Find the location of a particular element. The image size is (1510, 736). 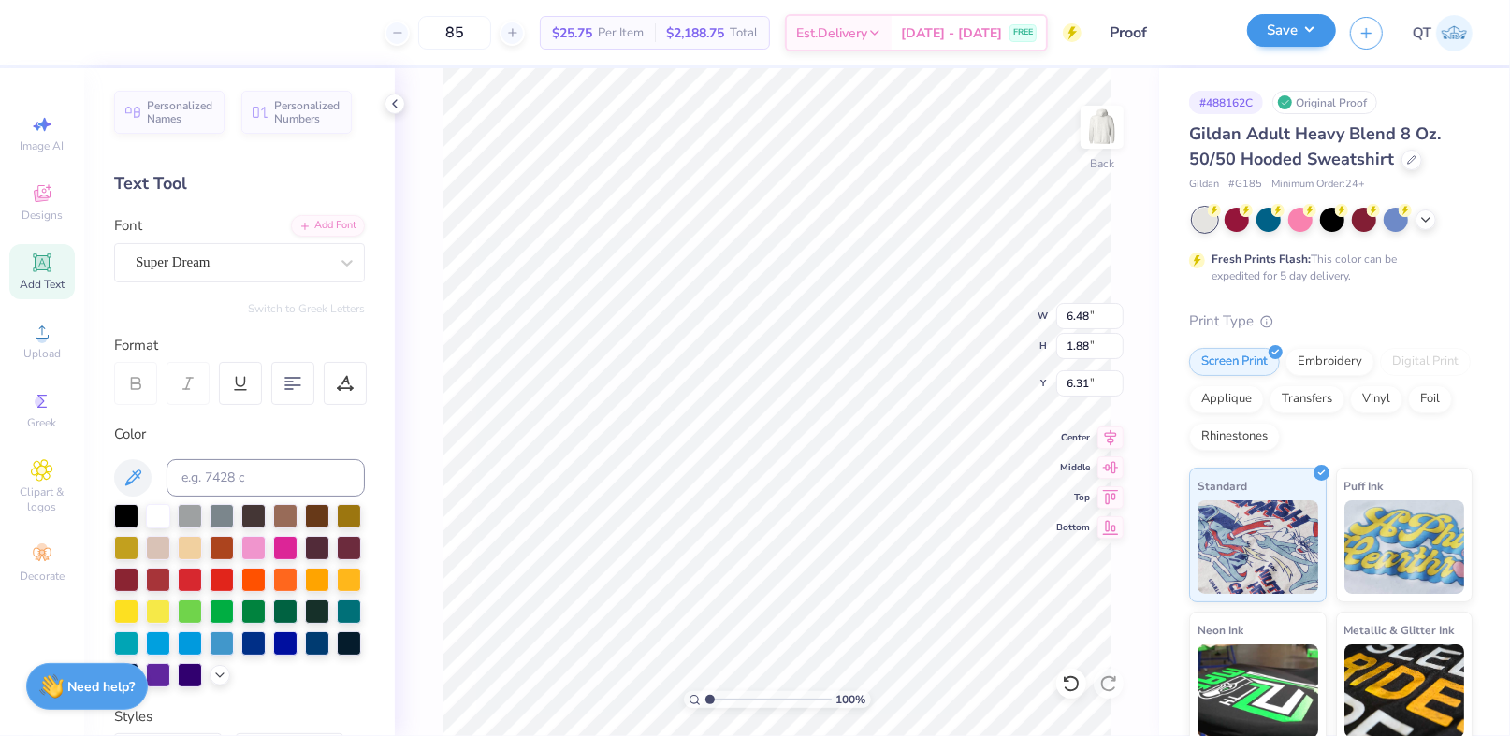

div: Color is located at coordinates (239, 434).